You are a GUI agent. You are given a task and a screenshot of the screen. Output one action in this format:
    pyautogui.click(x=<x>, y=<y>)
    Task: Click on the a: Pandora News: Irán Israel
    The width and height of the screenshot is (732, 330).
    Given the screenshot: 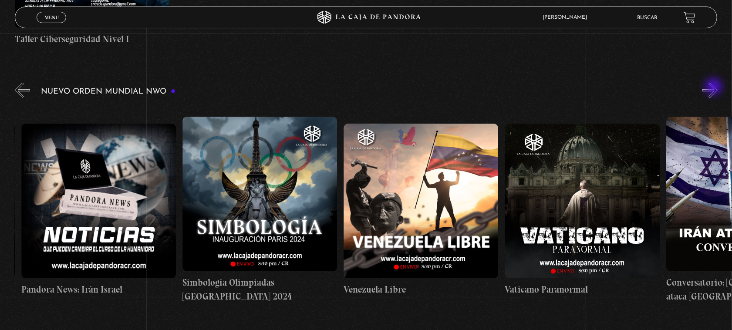 What is the action you would take?
    pyautogui.click(x=98, y=210)
    